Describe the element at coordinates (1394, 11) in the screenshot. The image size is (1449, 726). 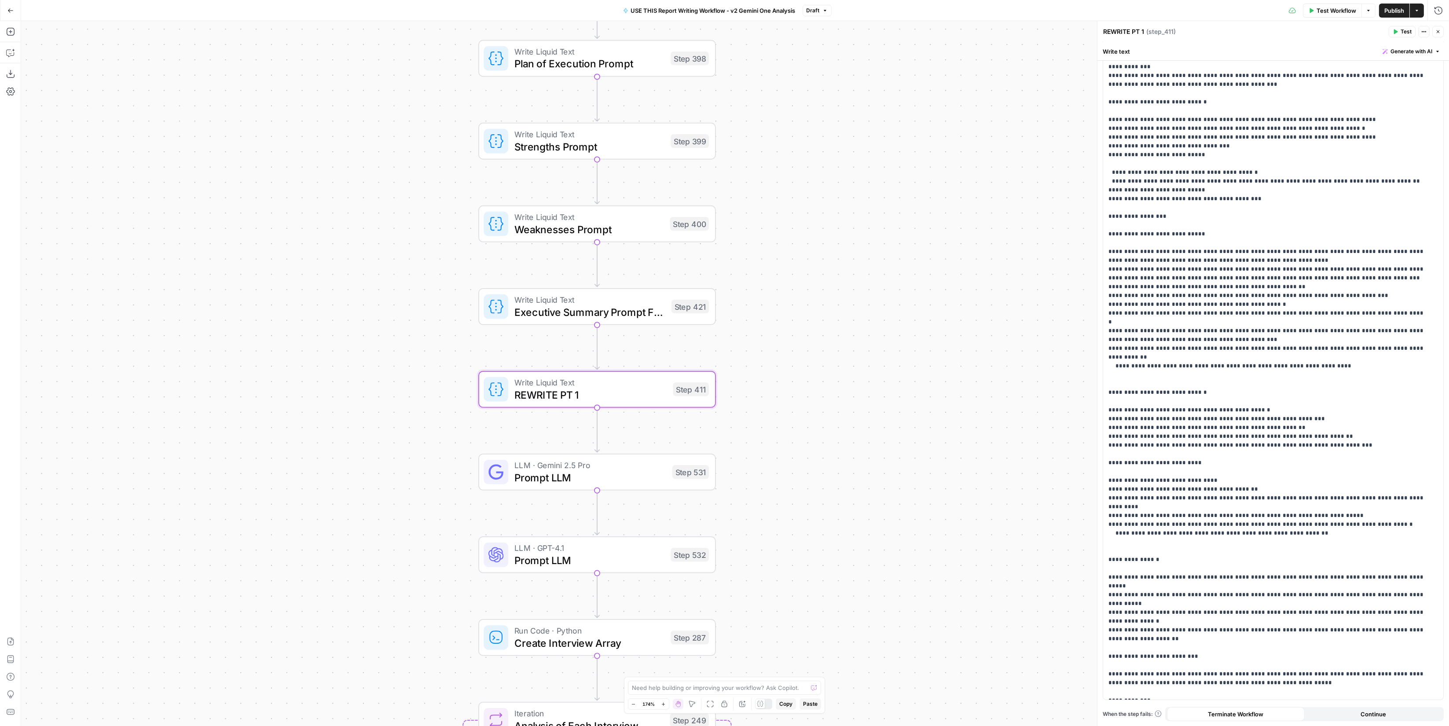
I see `span: Publish` at that location.